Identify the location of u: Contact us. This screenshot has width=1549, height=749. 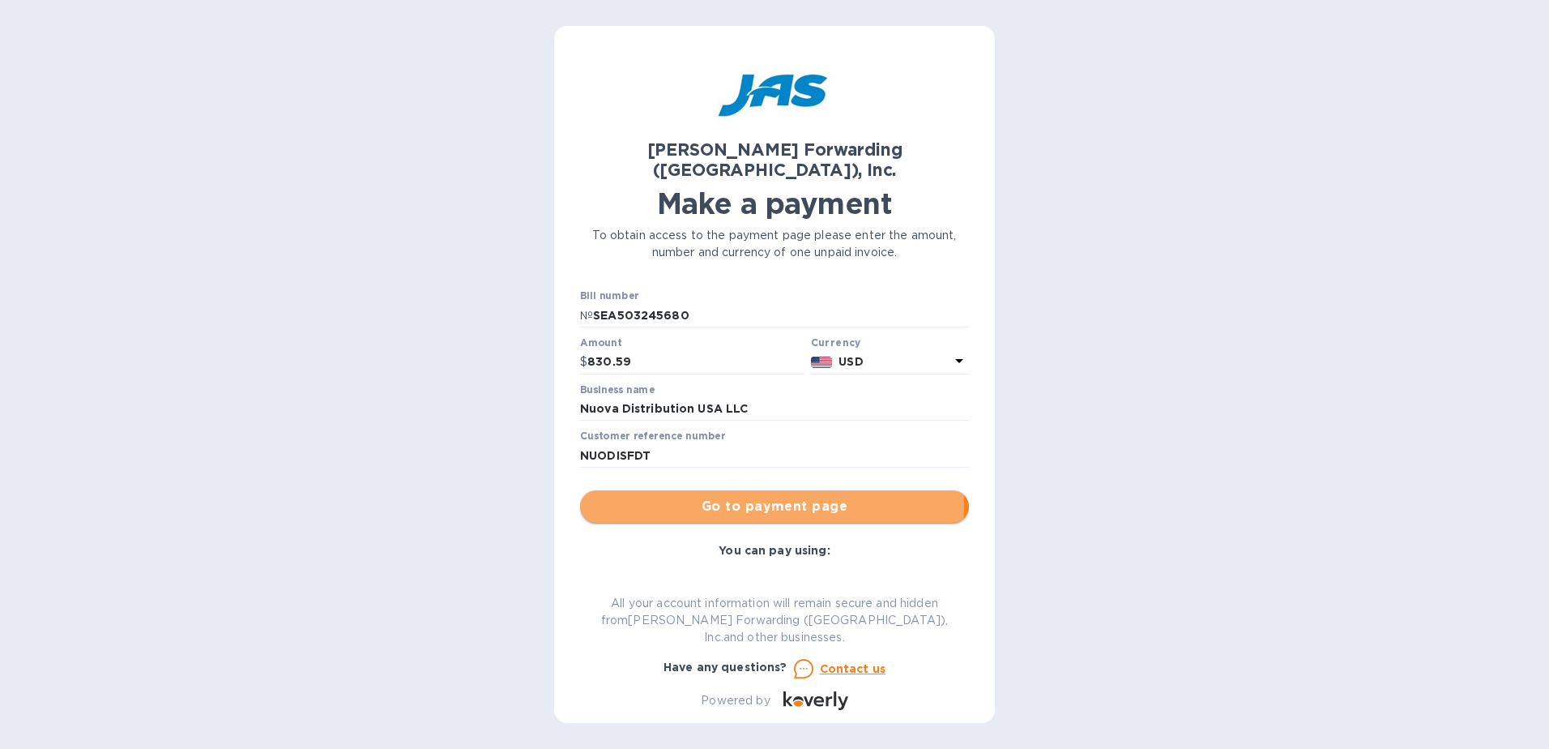
(853, 668).